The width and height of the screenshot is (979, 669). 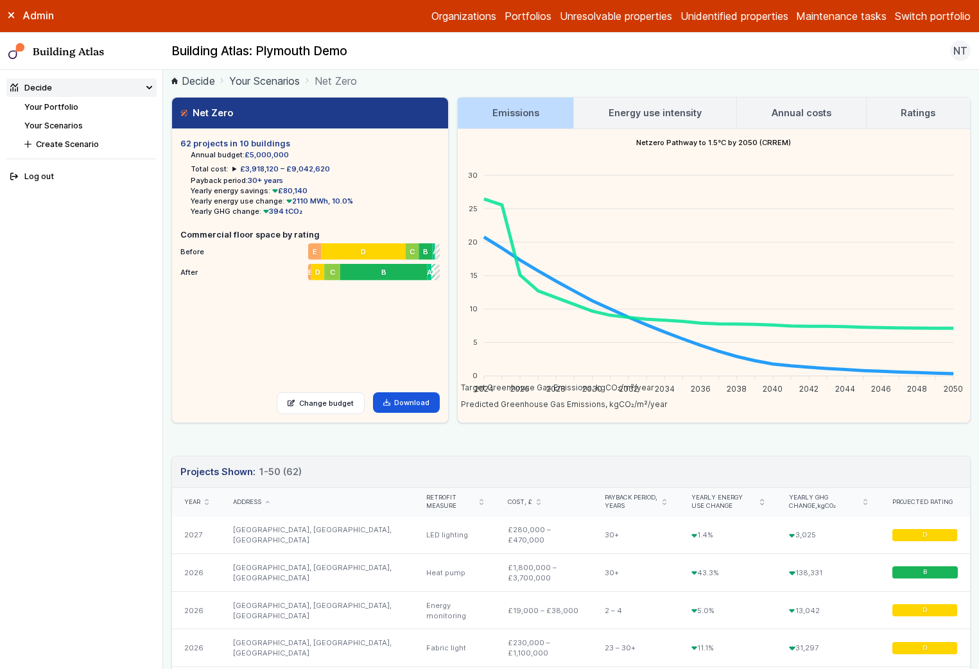 What do you see at coordinates (310, 249) in the screenshot?
I see `li: Before` at bounding box center [310, 249].